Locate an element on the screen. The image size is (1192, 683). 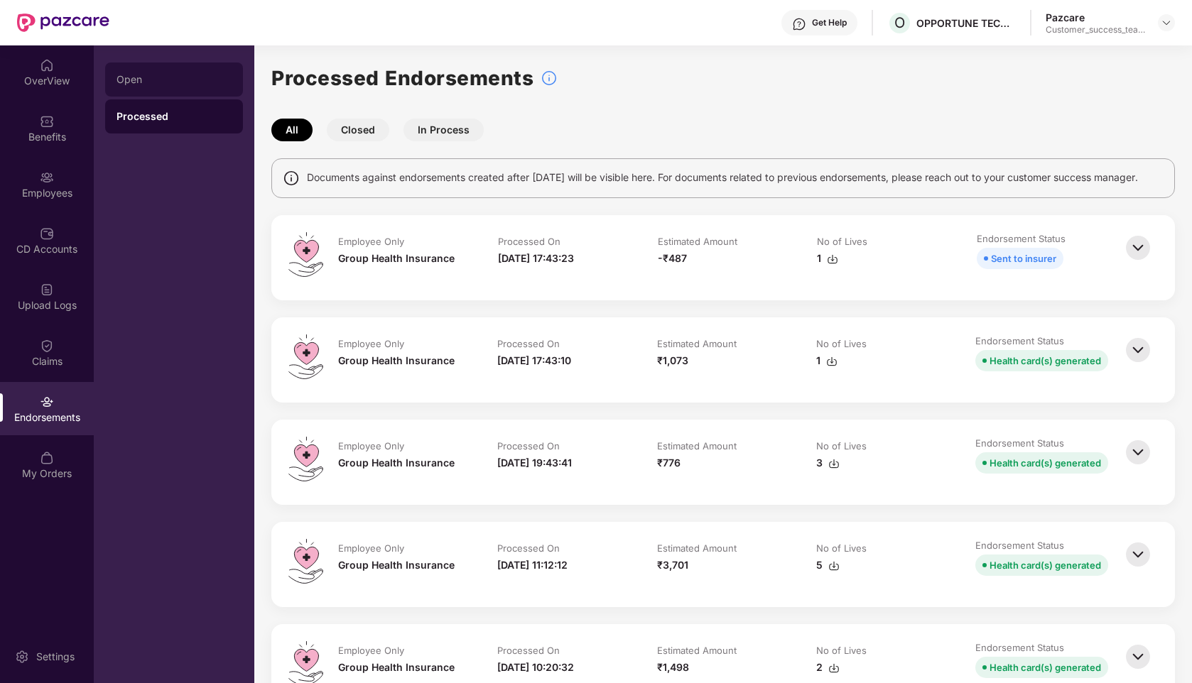
img: svg+xml;base64,PHN2ZyBpZD0iQ0RfQWNjb3VudHMiIGRhdGEtbmFtZT0iQ0QgQWNjb3VudHMiIHhtbG5zPSJodHRwOi8vd3... is located at coordinates (47, 234).